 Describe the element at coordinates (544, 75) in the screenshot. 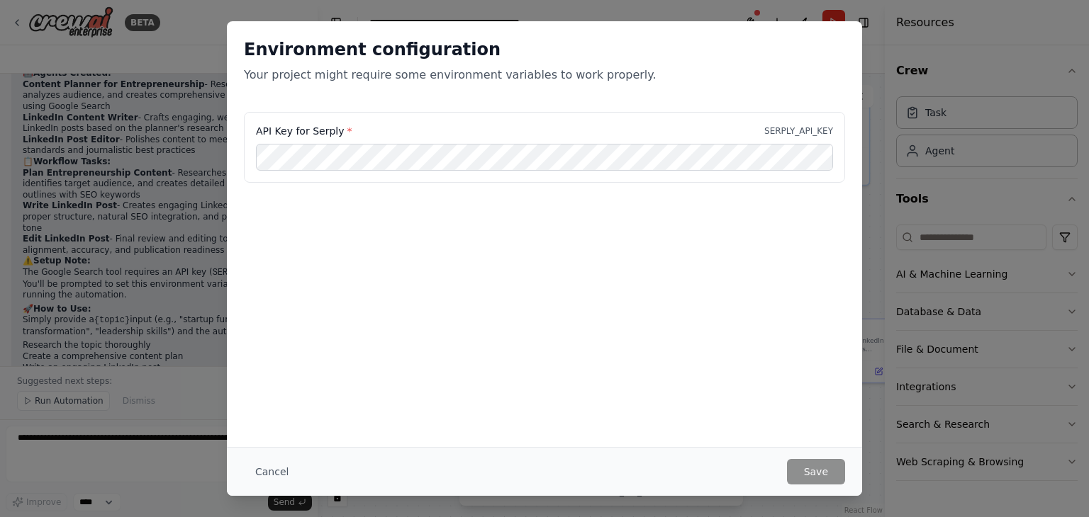

I see `p: Your project might require some environment variables to work properly.` at that location.